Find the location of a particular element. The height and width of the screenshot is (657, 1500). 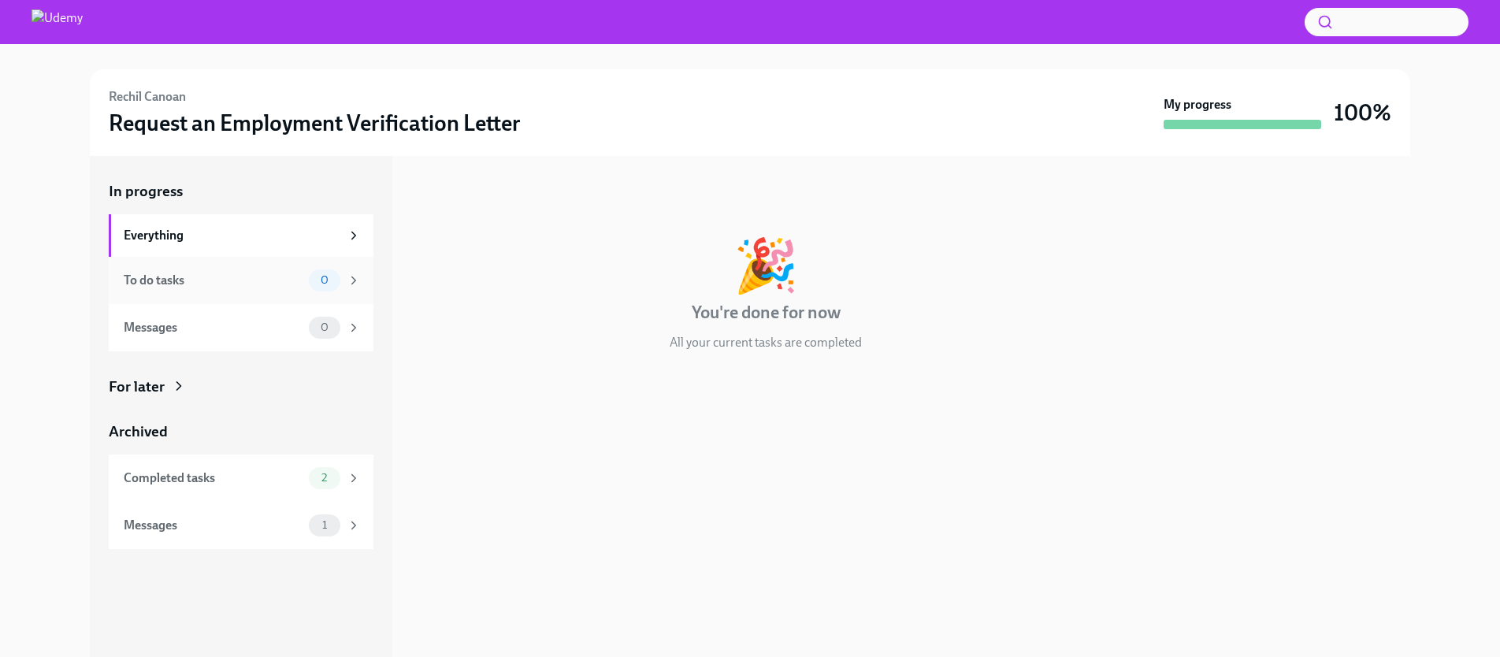

div: Everything is located at coordinates (232, 236).